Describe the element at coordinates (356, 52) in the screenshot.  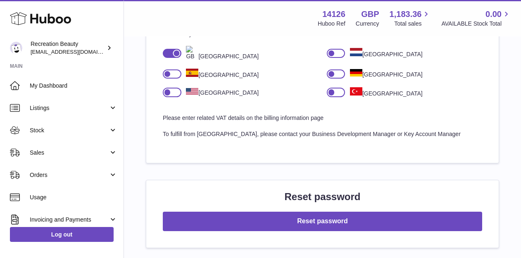
I see `img: NL` at that location.